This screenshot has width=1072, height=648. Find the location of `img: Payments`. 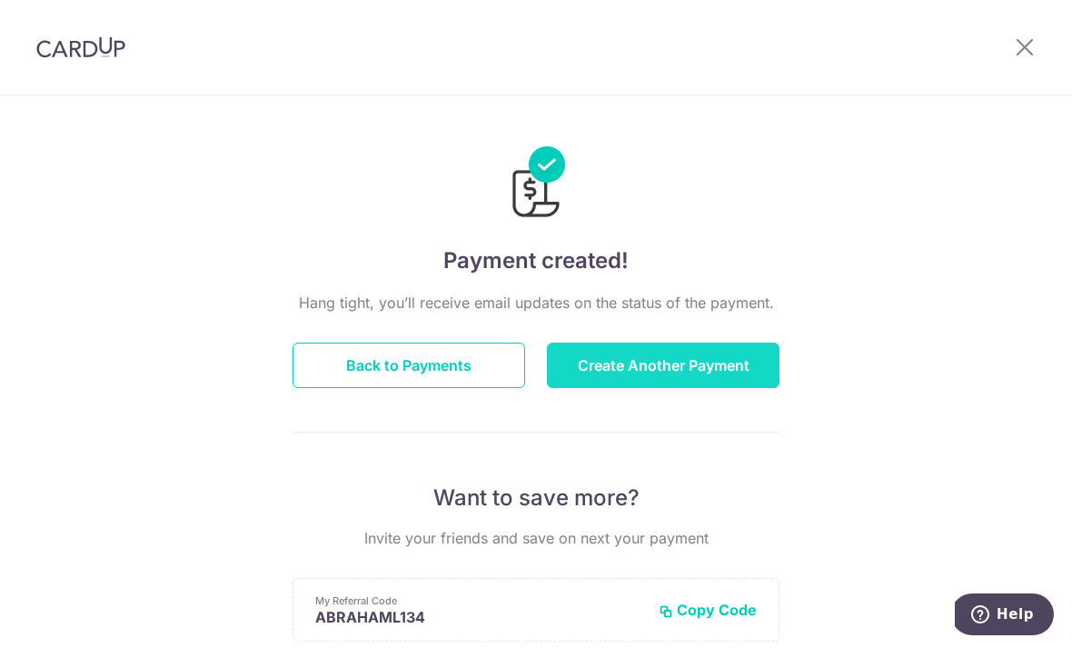

img: Payments is located at coordinates (536, 184).